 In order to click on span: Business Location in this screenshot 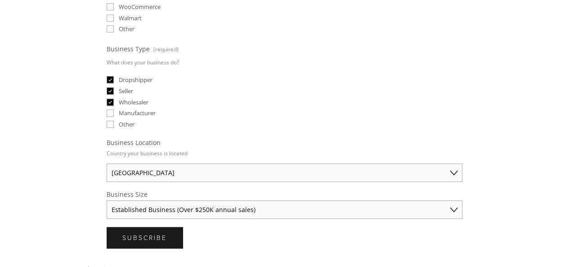, I will do `click(134, 142)`.